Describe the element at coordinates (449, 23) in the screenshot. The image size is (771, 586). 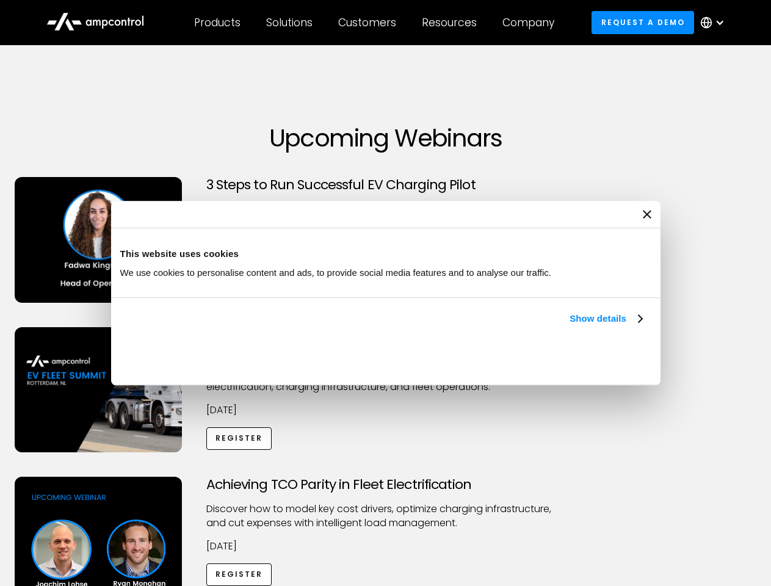
I see `div: Resources` at that location.